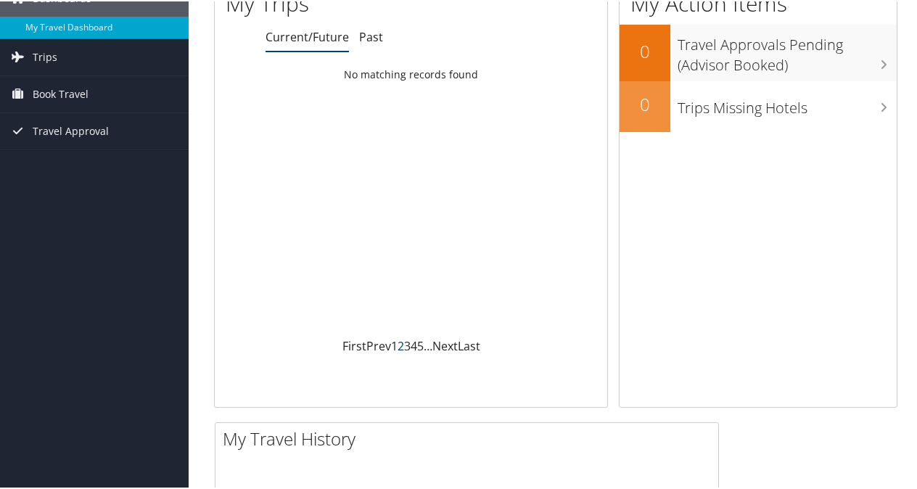  I want to click on a: 0Travel Approvals Pending (Advisor Booked), so click(758, 51).